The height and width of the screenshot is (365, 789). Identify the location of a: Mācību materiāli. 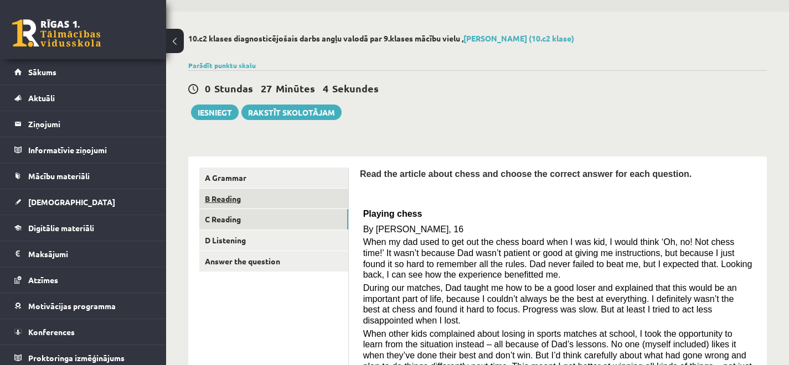
(83, 176).